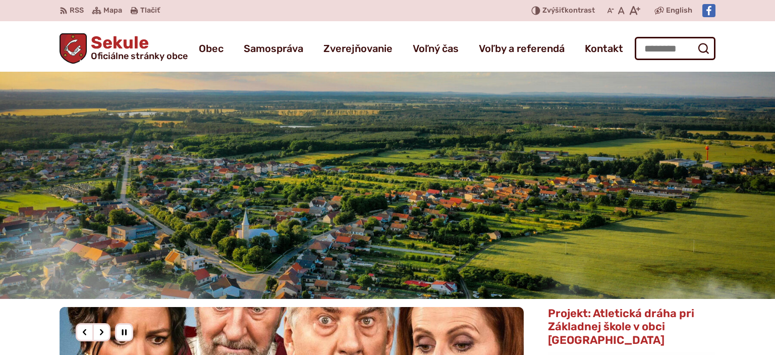 This screenshot has height=355, width=775. I want to click on span: Zvýšiť, so click(554, 10).